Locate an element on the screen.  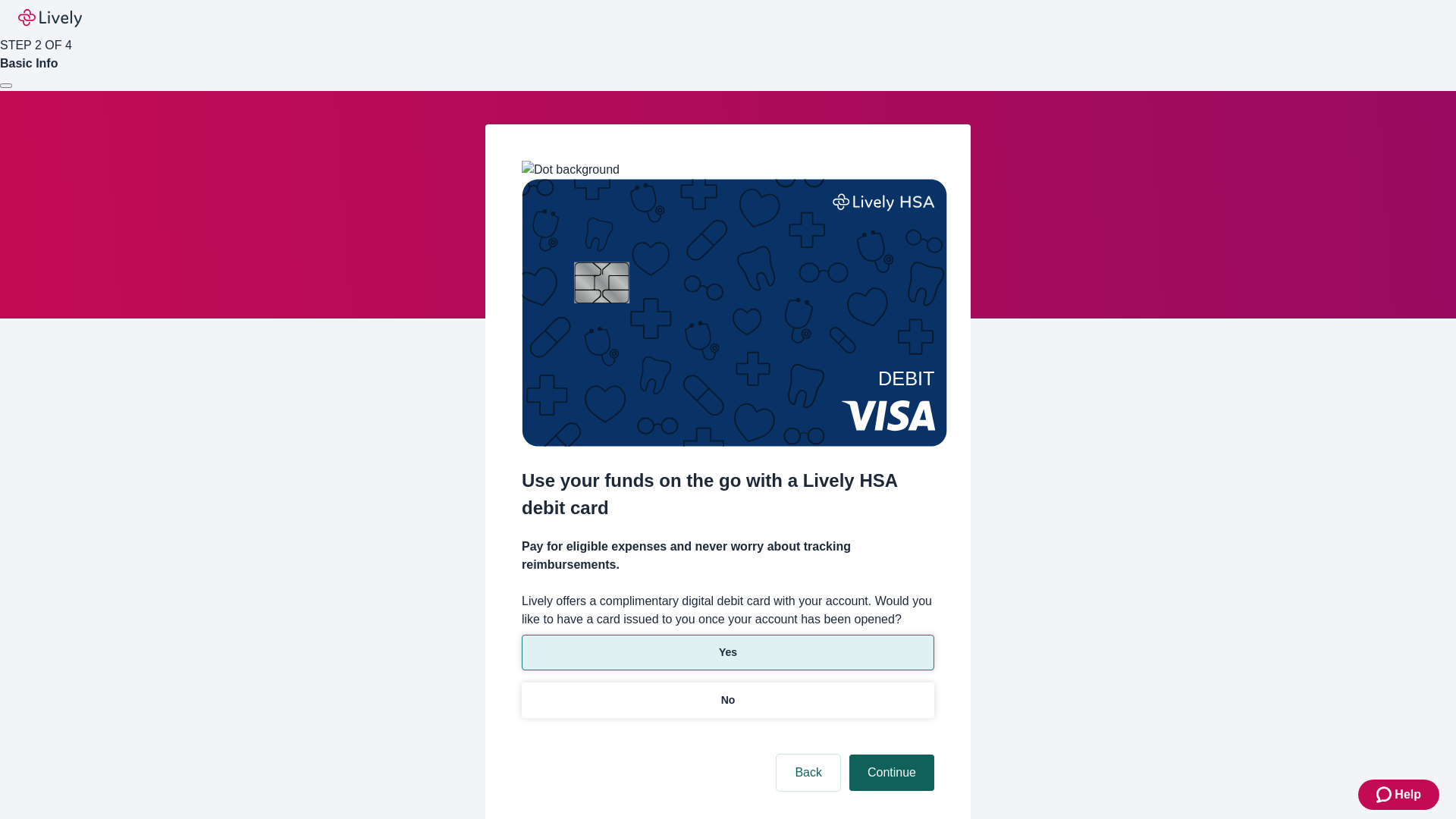
label: Lively offers a complimentary digital debit card with your account. Would you like to have a card... is located at coordinates (728, 611).